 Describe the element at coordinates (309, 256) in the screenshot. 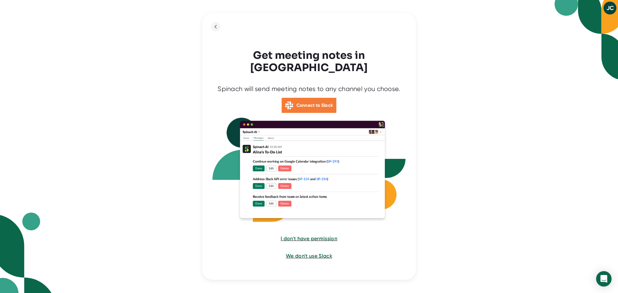

I see `span: We don't use Slack` at that location.